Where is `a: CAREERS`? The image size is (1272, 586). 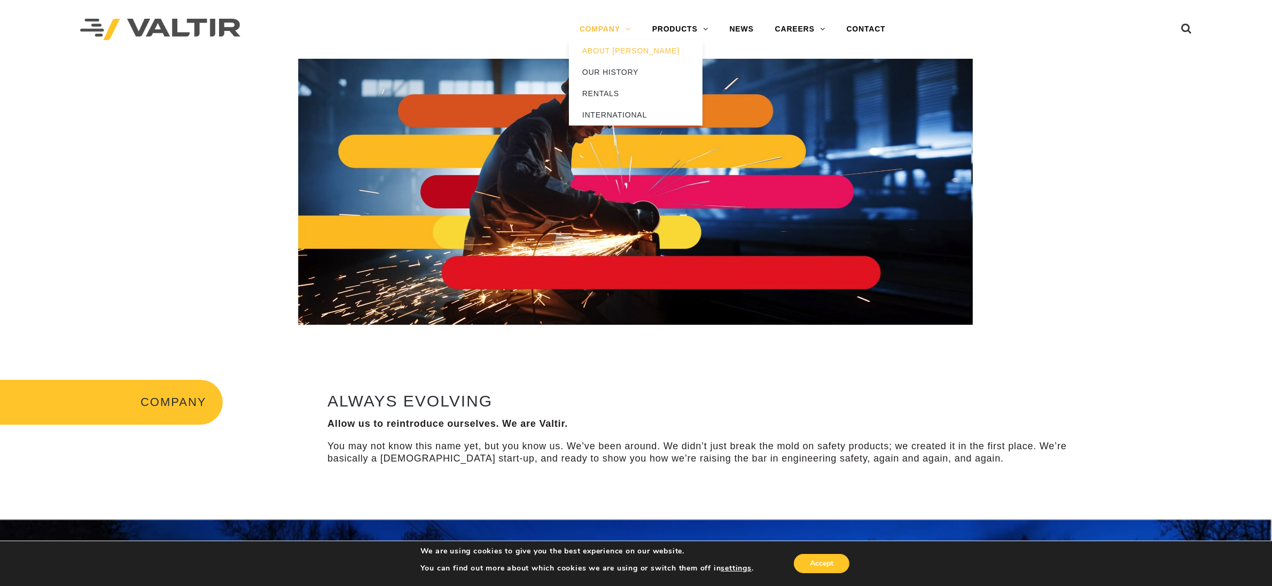
a: CAREERS is located at coordinates (800, 29).